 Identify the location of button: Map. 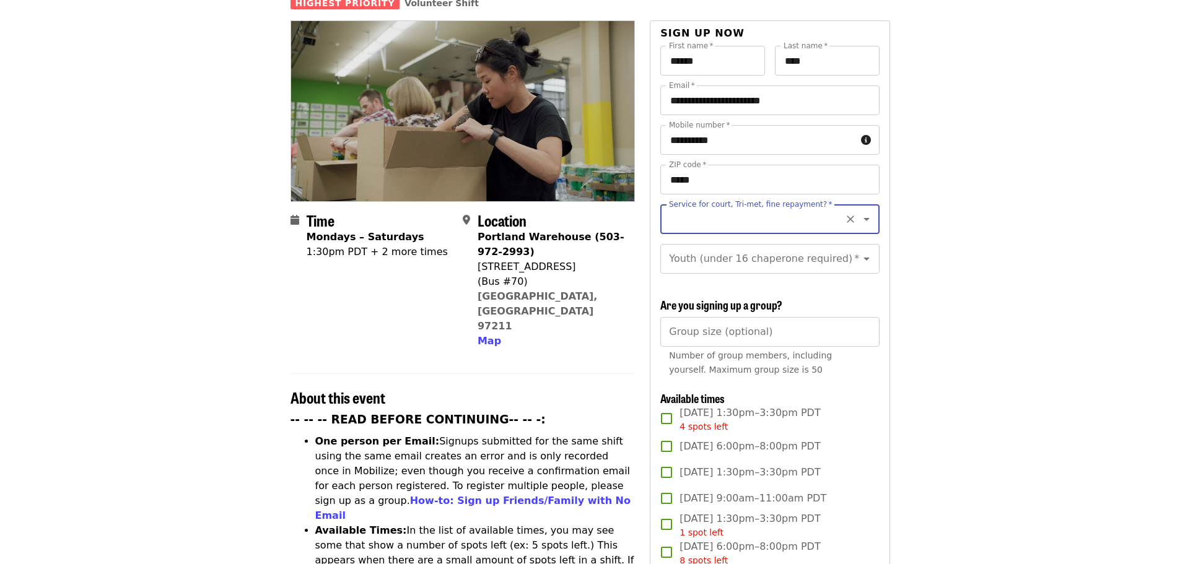
(489, 341).